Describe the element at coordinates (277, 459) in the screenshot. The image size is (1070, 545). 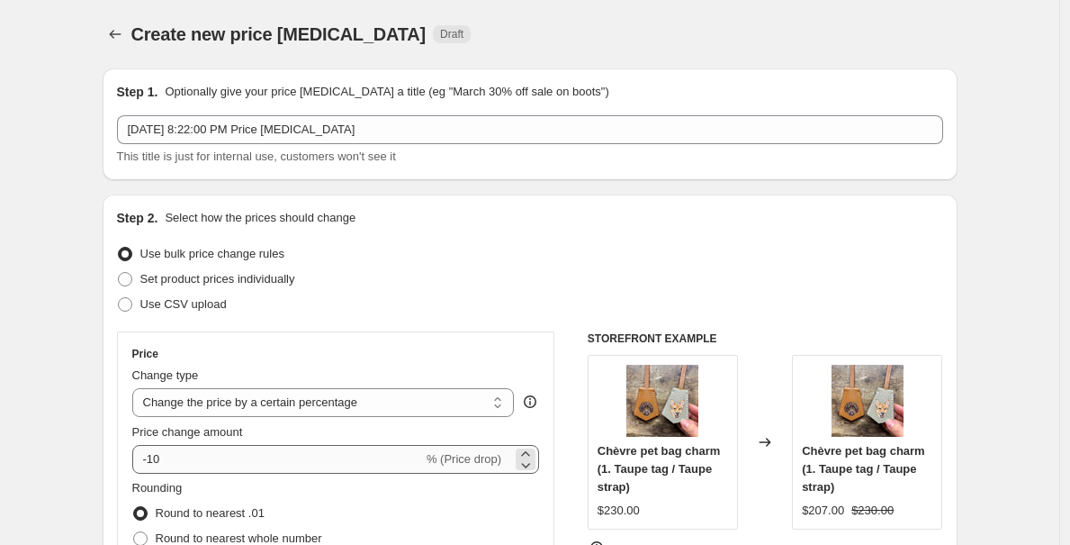
I see `input: -15` at that location.